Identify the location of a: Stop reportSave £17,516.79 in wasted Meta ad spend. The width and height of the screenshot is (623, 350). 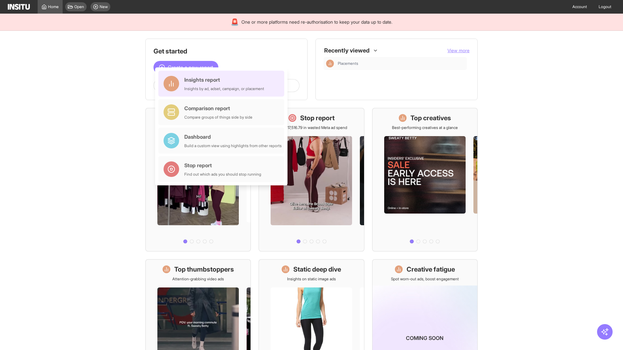
(311, 180).